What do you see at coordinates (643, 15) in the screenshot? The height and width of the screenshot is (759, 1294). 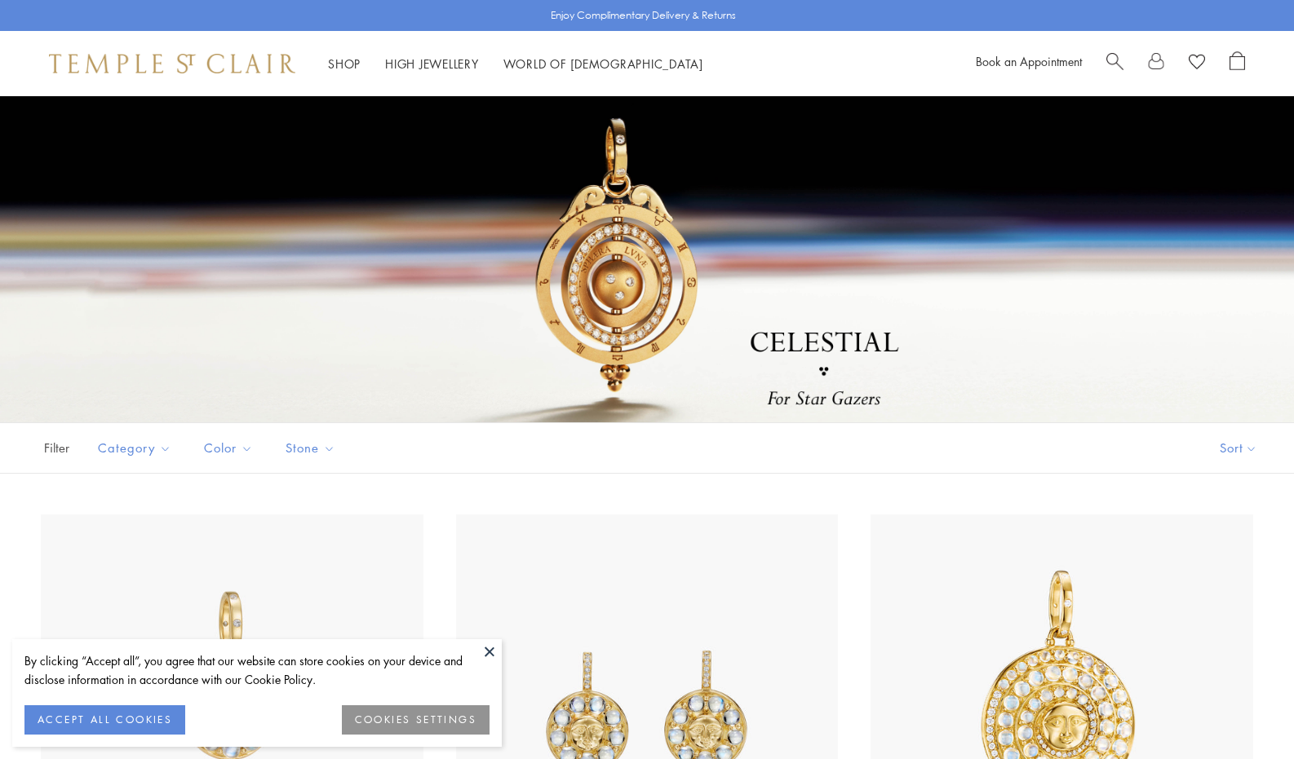 I see `p: Enjoy Complimentary Delivery & Returns` at bounding box center [643, 15].